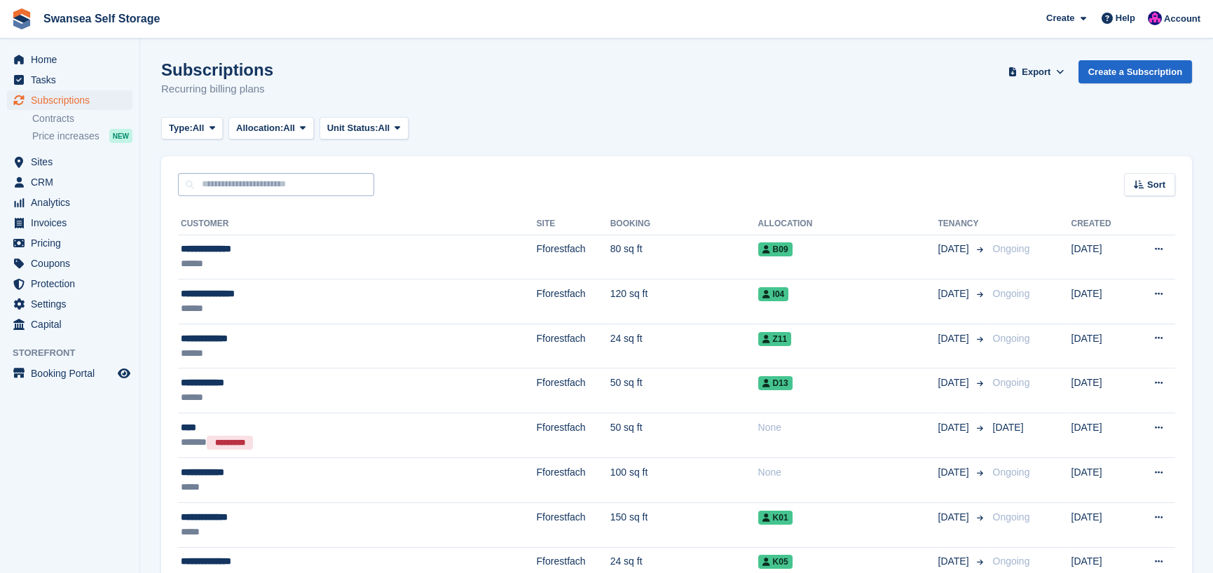 This screenshot has height=573, width=1213. I want to click on td: 24 sq ft, so click(684, 346).